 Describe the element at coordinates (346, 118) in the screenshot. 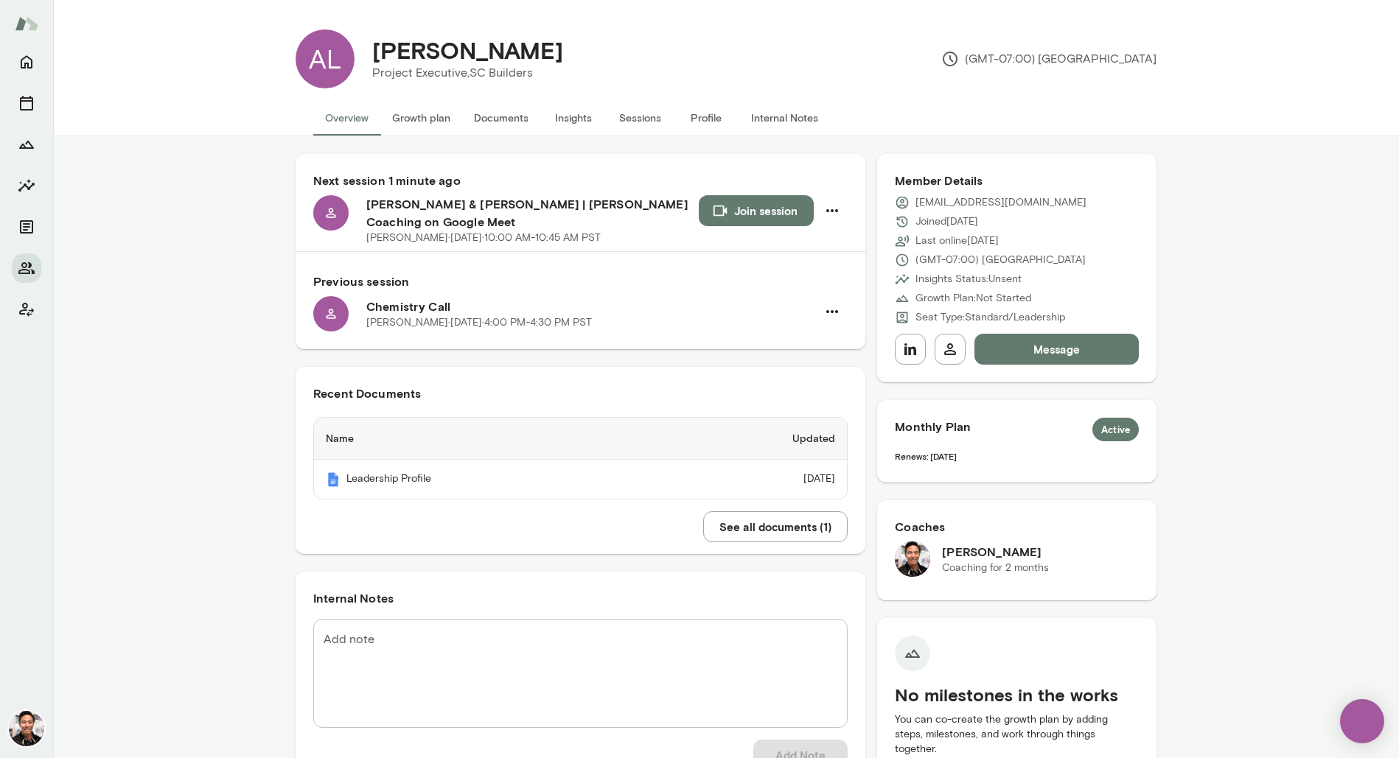

I see `button: Overview` at that location.